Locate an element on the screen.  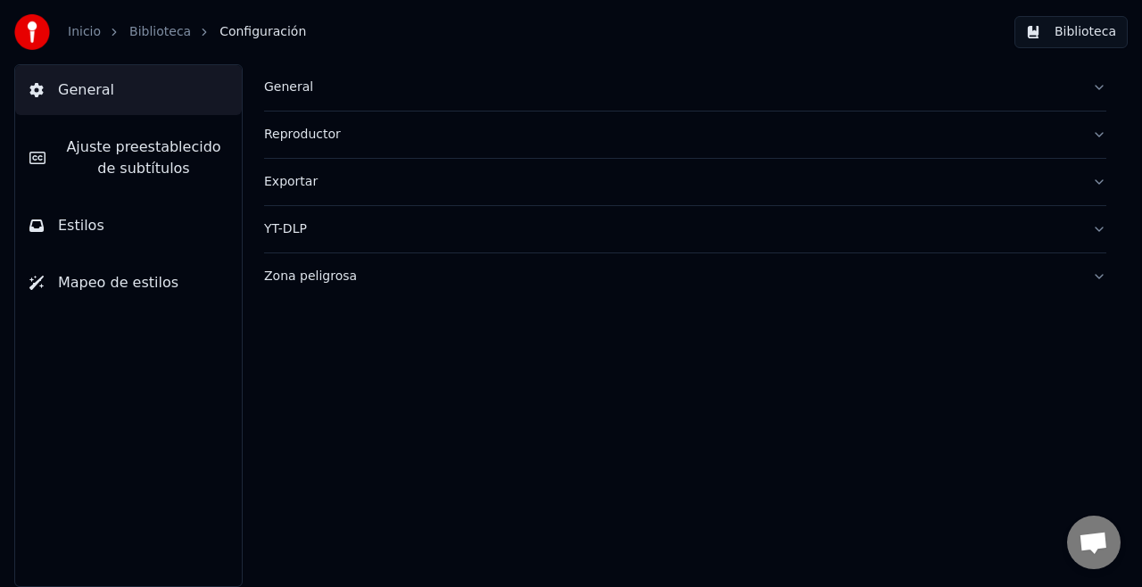
button: Zona peligrosa is located at coordinates (685, 277).